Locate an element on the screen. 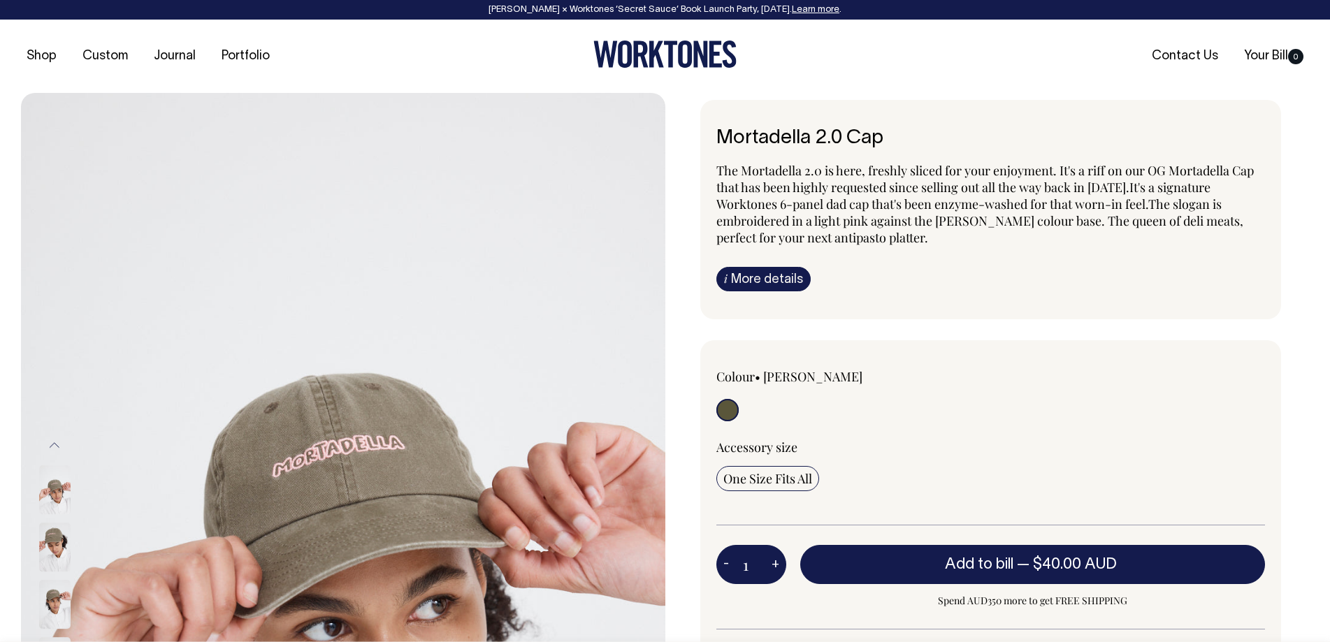  p: The Mortadella 2.0 is here, freshly sliced for your enjoyment. It's a riff on our OG Mortadella C... is located at coordinates (991, 204).